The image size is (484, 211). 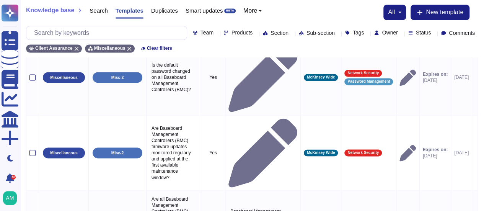 I want to click on button: More, so click(x=252, y=11).